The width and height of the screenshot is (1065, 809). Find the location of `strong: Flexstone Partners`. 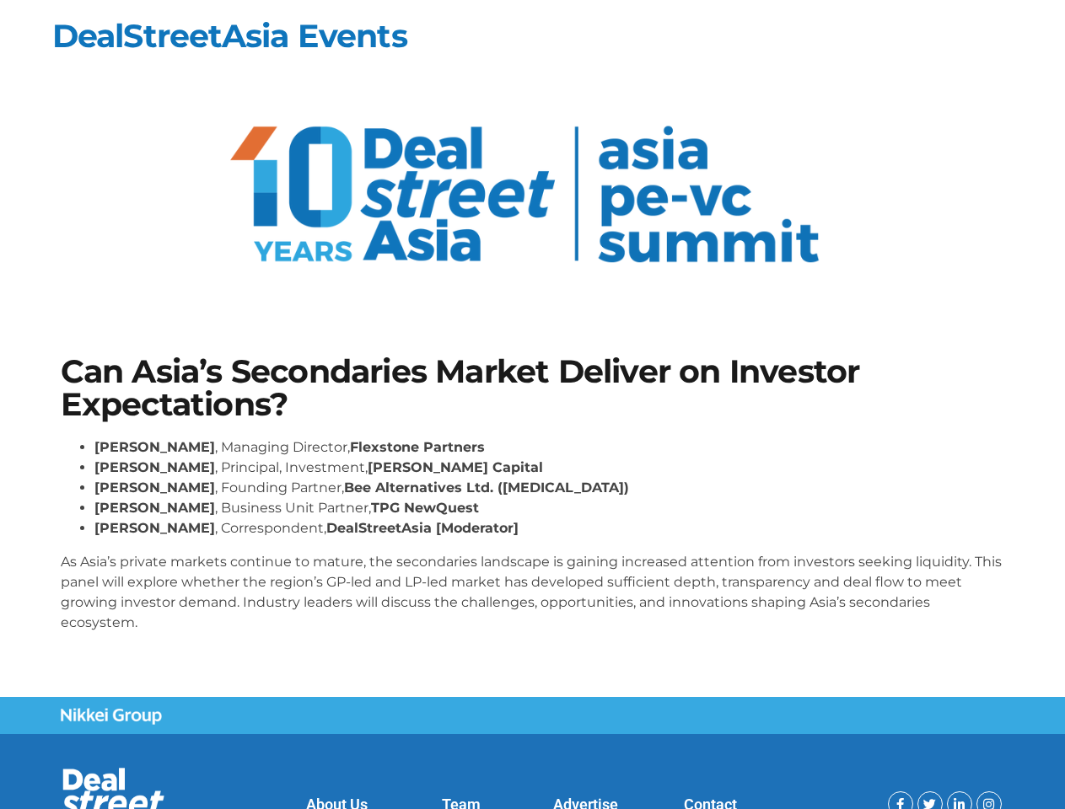

strong: Flexstone Partners is located at coordinates (417, 447).